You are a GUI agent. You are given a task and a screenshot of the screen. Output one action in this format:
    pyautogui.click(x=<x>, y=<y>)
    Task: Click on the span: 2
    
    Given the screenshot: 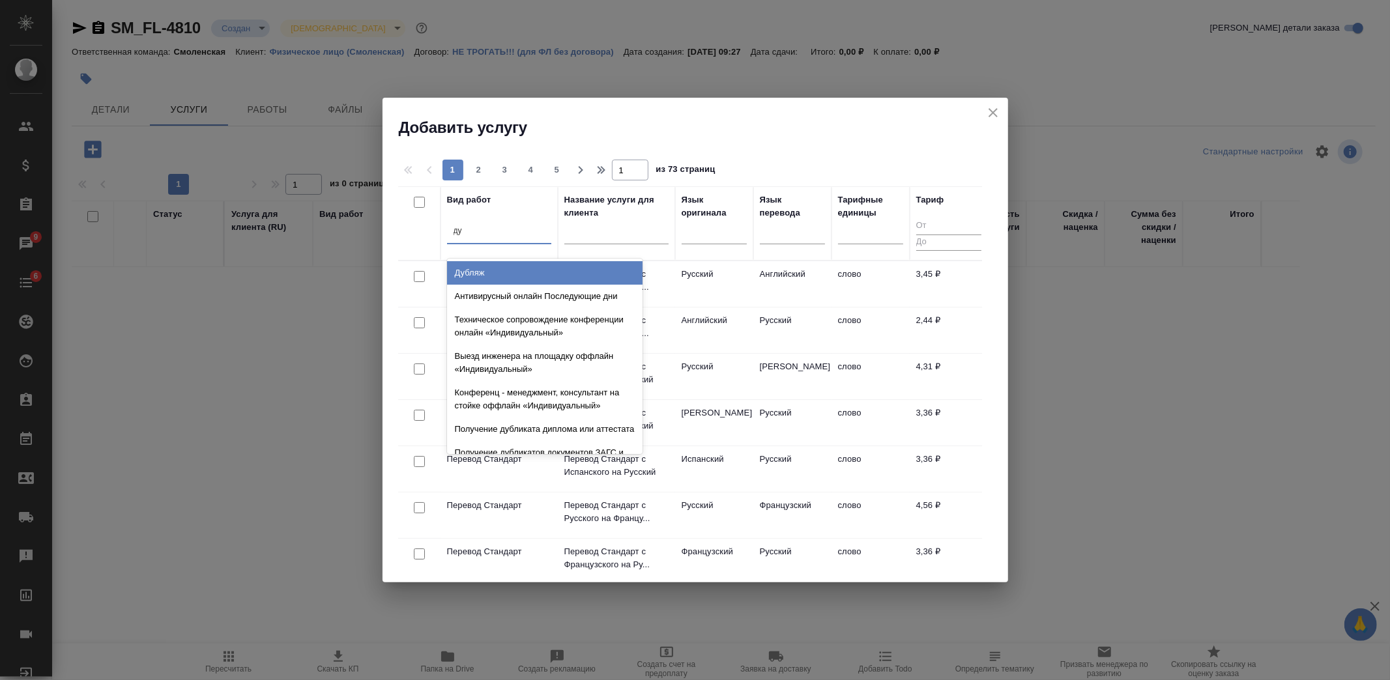 What is the action you would take?
    pyautogui.click(x=479, y=170)
    